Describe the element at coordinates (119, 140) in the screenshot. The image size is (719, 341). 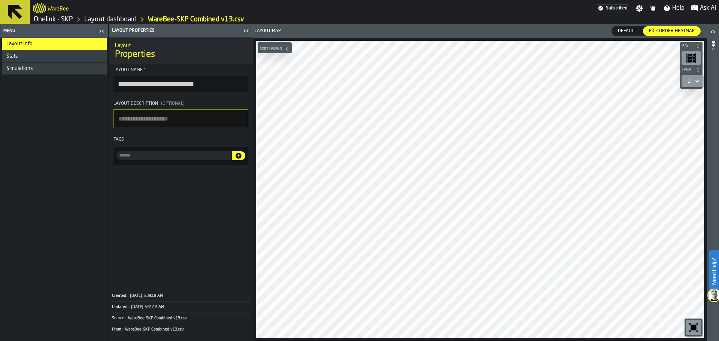
I see `span: Tags` at that location.